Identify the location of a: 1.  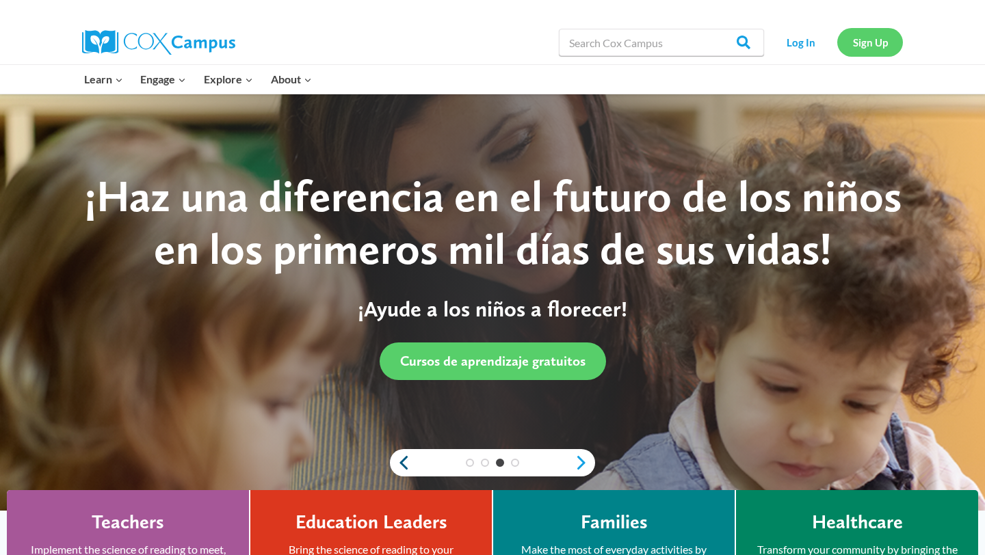
(470, 463).